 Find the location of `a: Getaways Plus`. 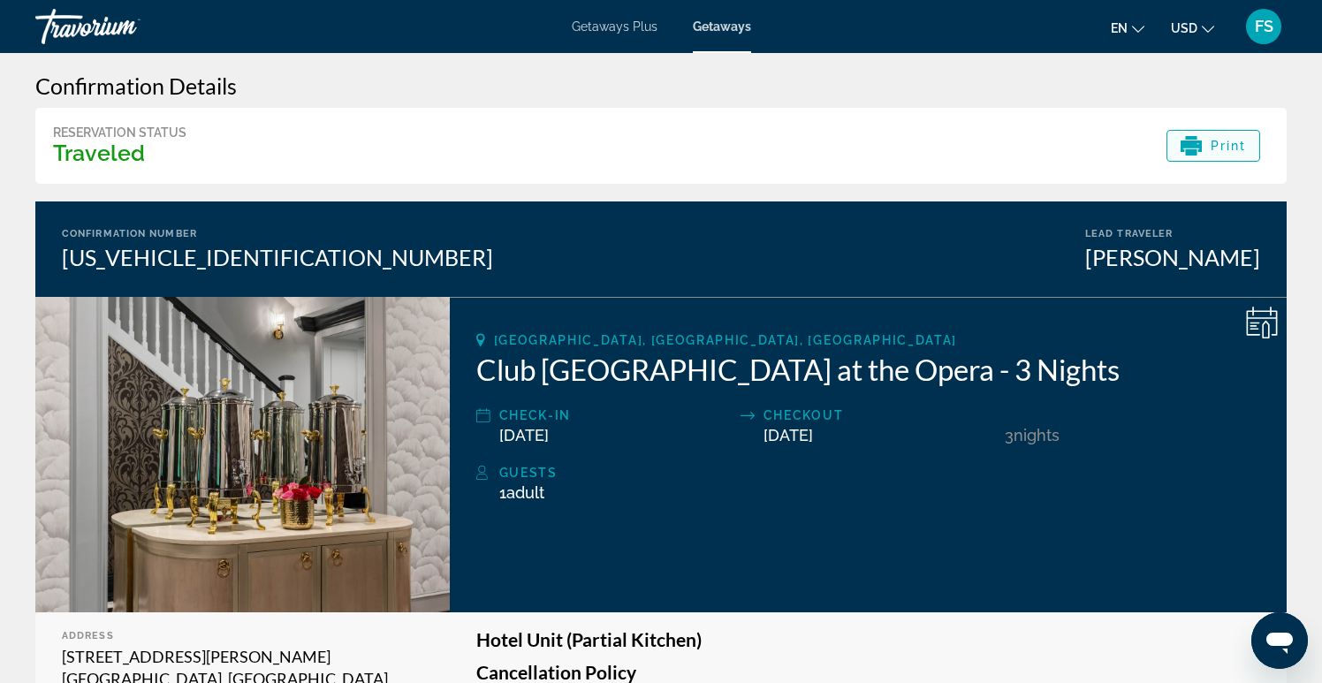

a: Getaways Plus is located at coordinates (614, 27).